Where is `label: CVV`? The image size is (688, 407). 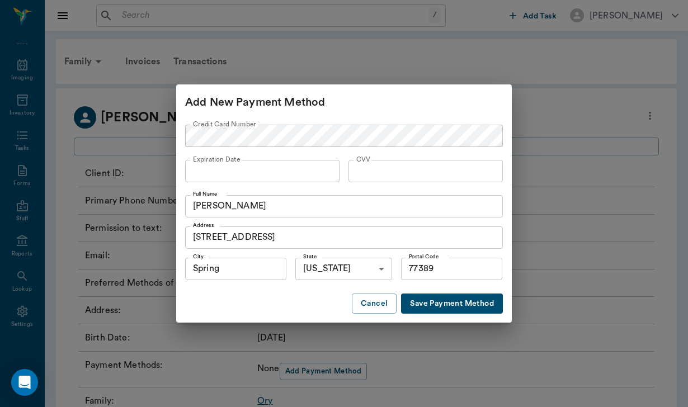 label: CVV is located at coordinates (364, 160).